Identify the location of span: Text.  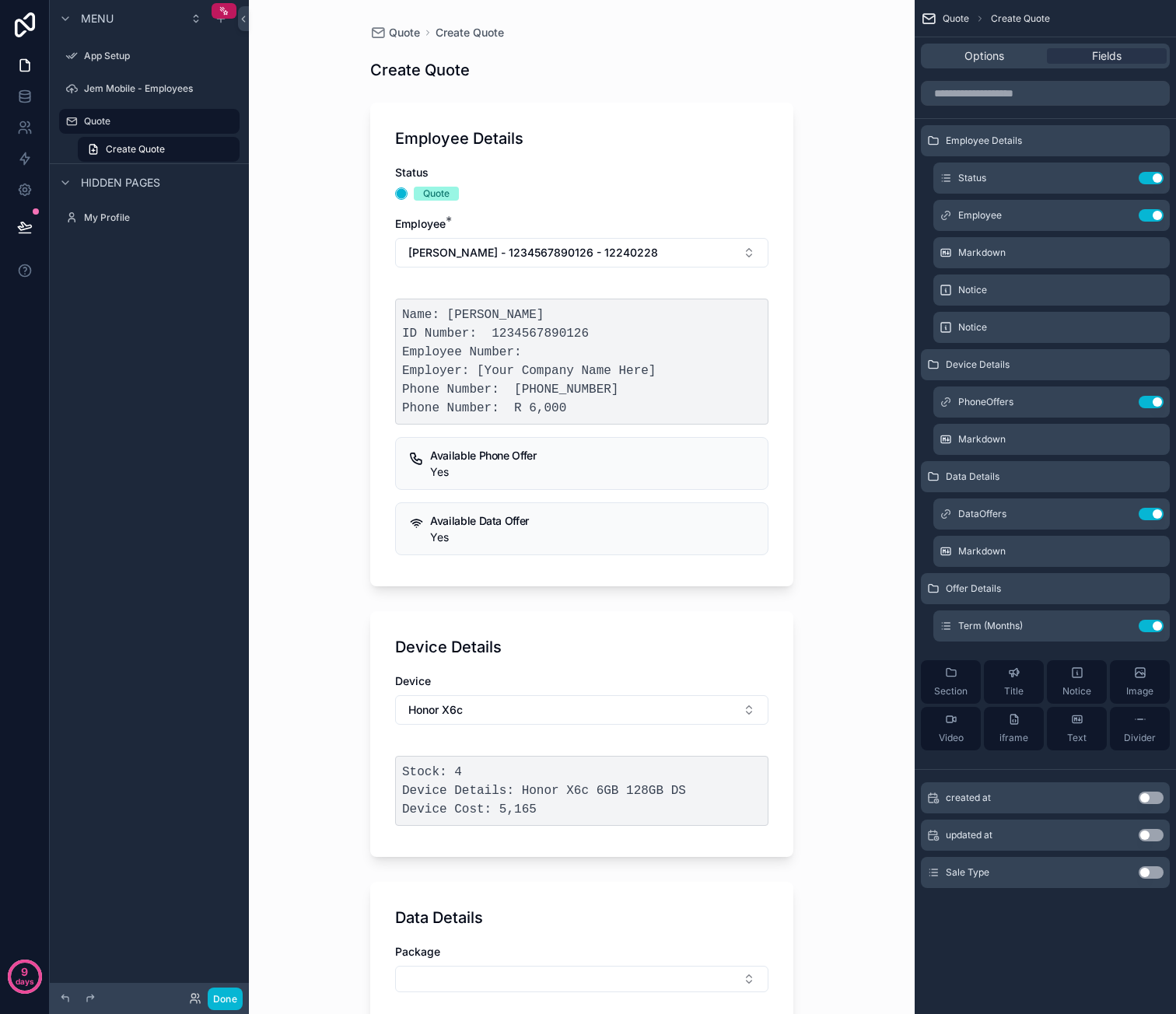
(1076, 737).